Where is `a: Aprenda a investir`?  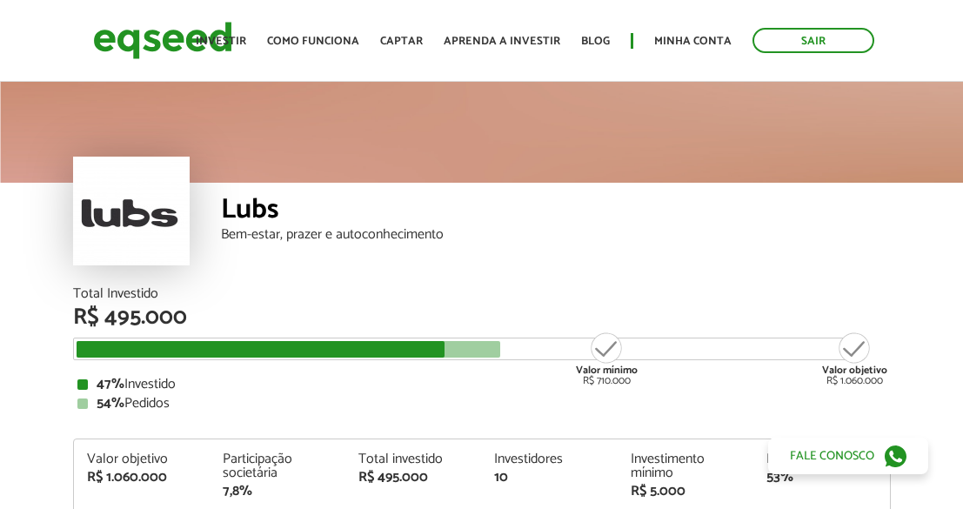
a: Aprenda a investir is located at coordinates (502, 41).